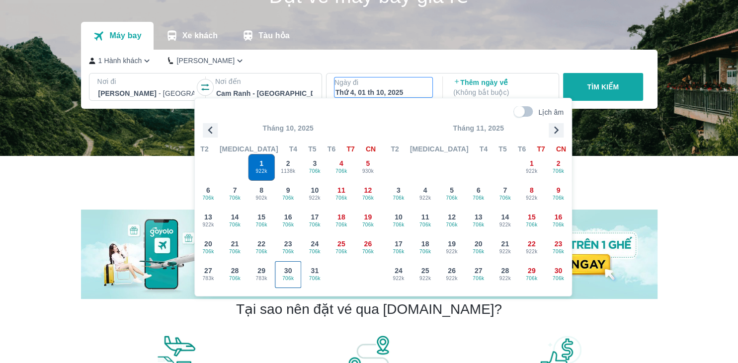 The image size is (738, 363). Describe the element at coordinates (501, 92) in the screenshot. I see `p: ( Không bắt buộc )` at that location.